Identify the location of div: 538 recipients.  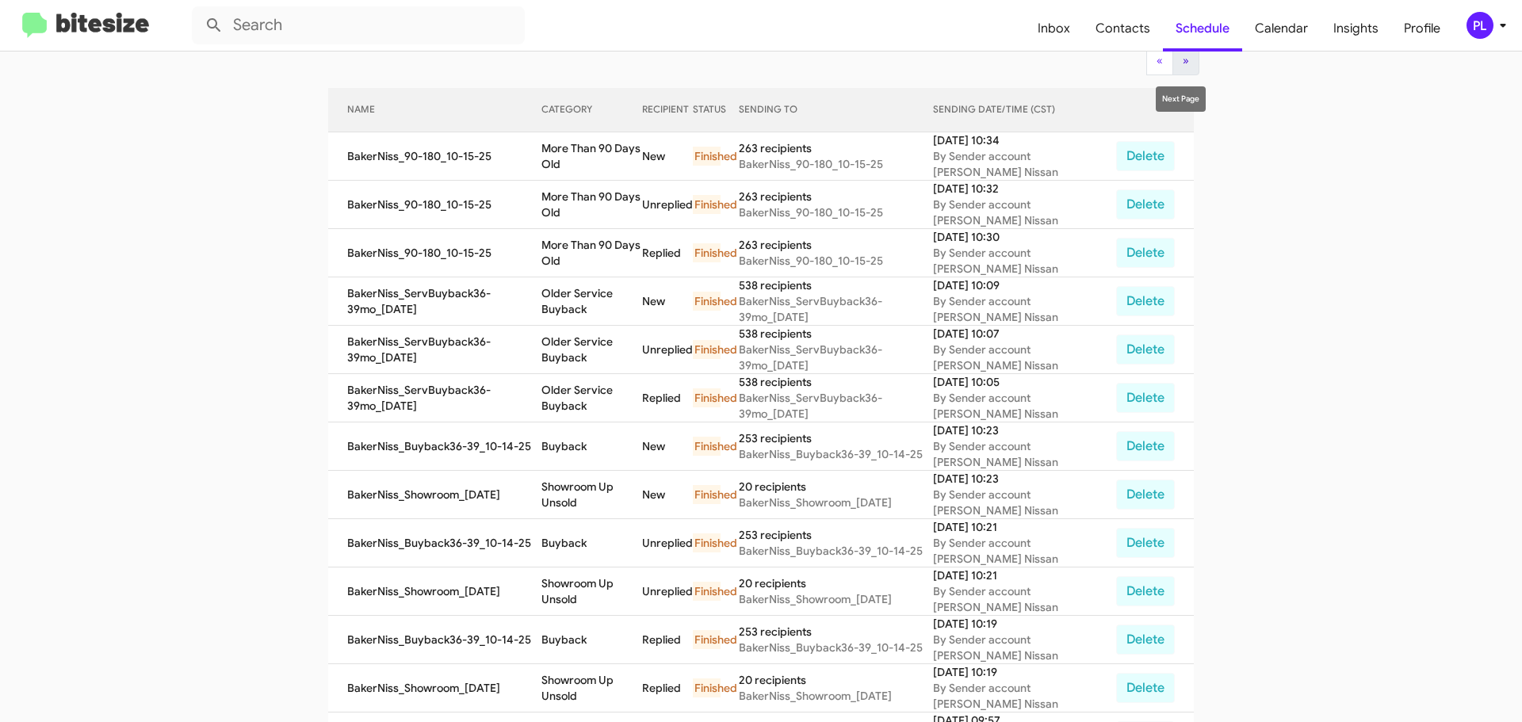
(835, 285).